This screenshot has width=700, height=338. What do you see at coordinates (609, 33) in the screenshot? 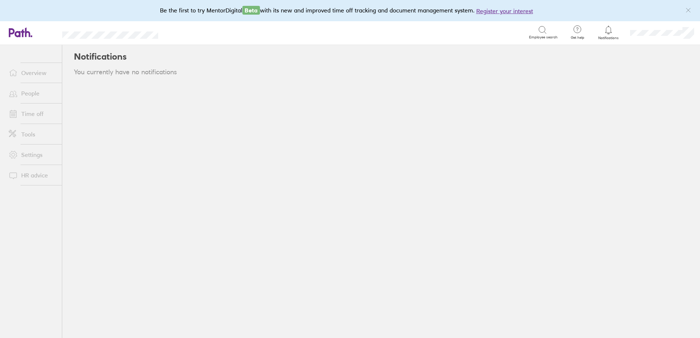
I see `a: Notifications` at bounding box center [609, 33].